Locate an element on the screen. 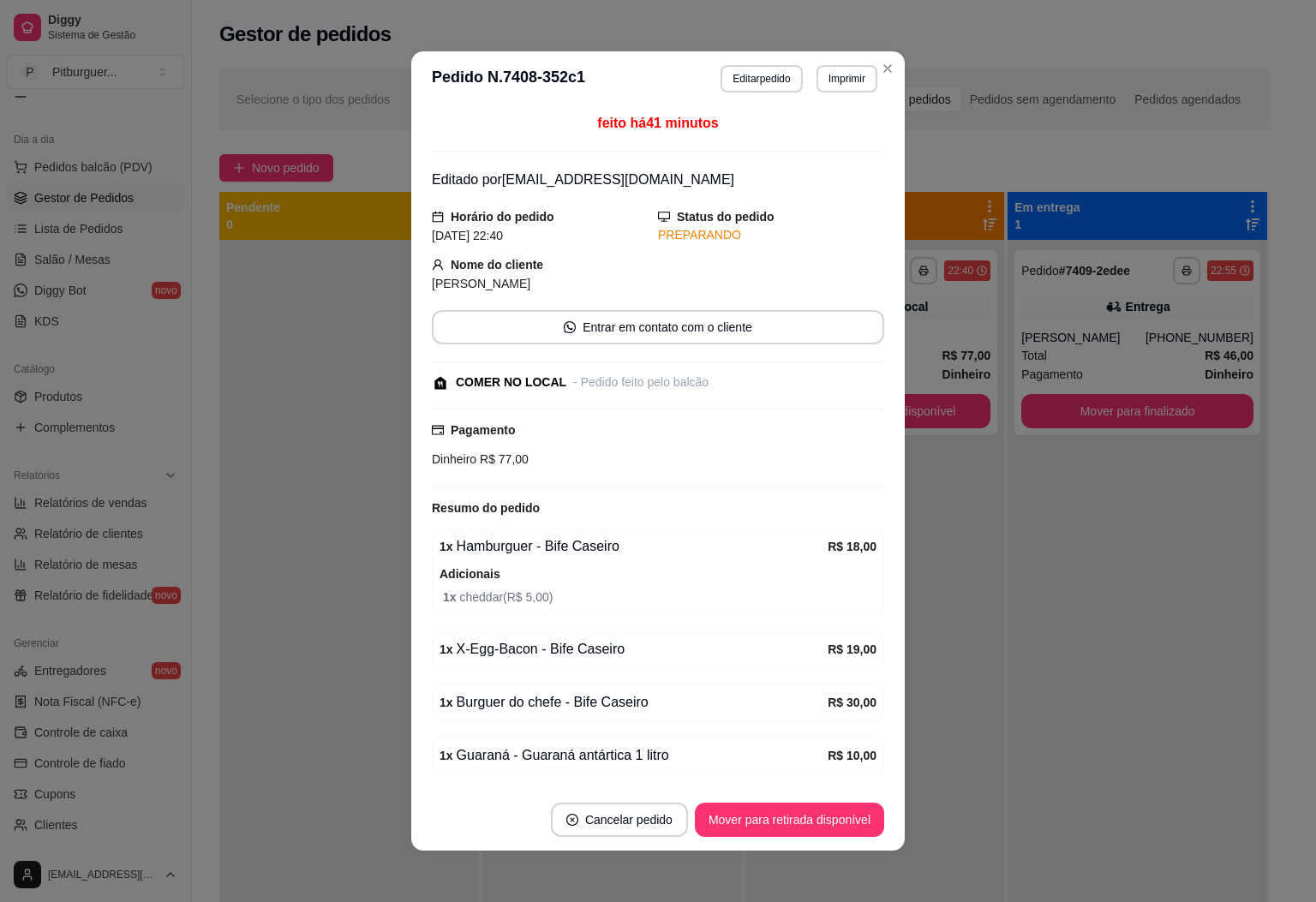 This screenshot has width=1316, height=902. span: R$ 77,00 is located at coordinates (502, 459).